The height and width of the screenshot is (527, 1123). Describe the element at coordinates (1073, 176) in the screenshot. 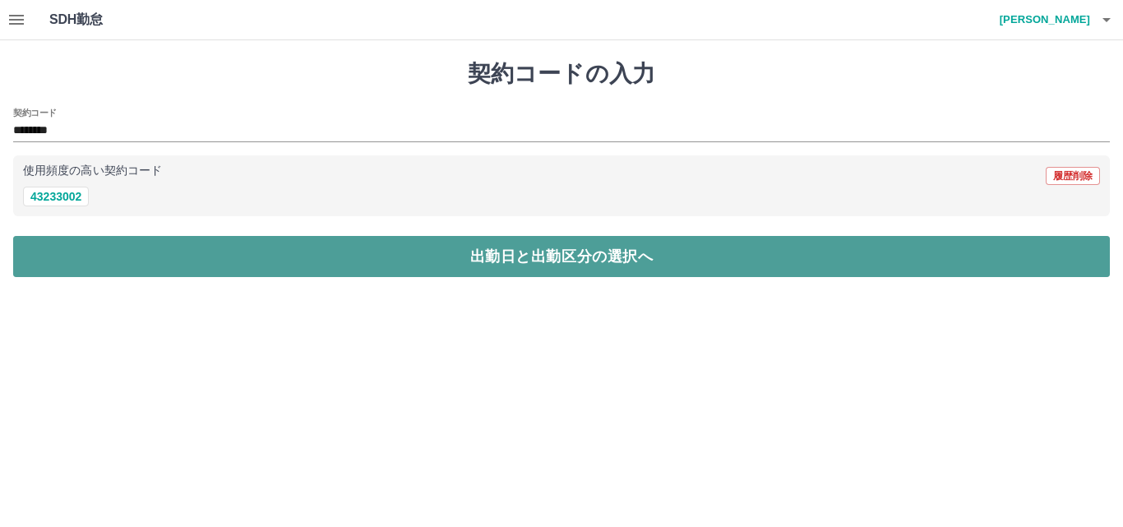

I see `button: 履歴削除` at that location.